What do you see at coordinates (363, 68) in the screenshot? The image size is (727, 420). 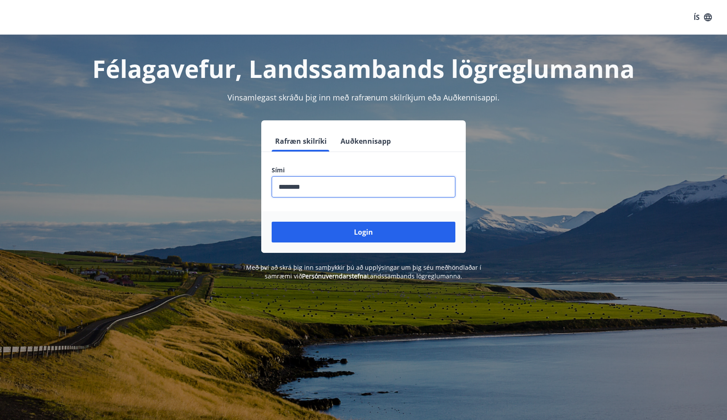 I see `h1: Félagavefur, Landssambands lögreglumanna` at bounding box center [363, 68].